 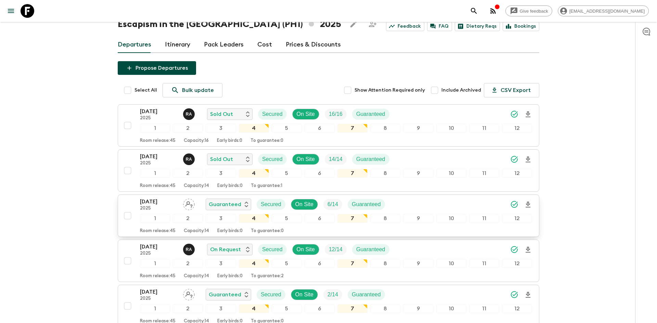 I want to click on button: search adventures, so click(x=474, y=11).